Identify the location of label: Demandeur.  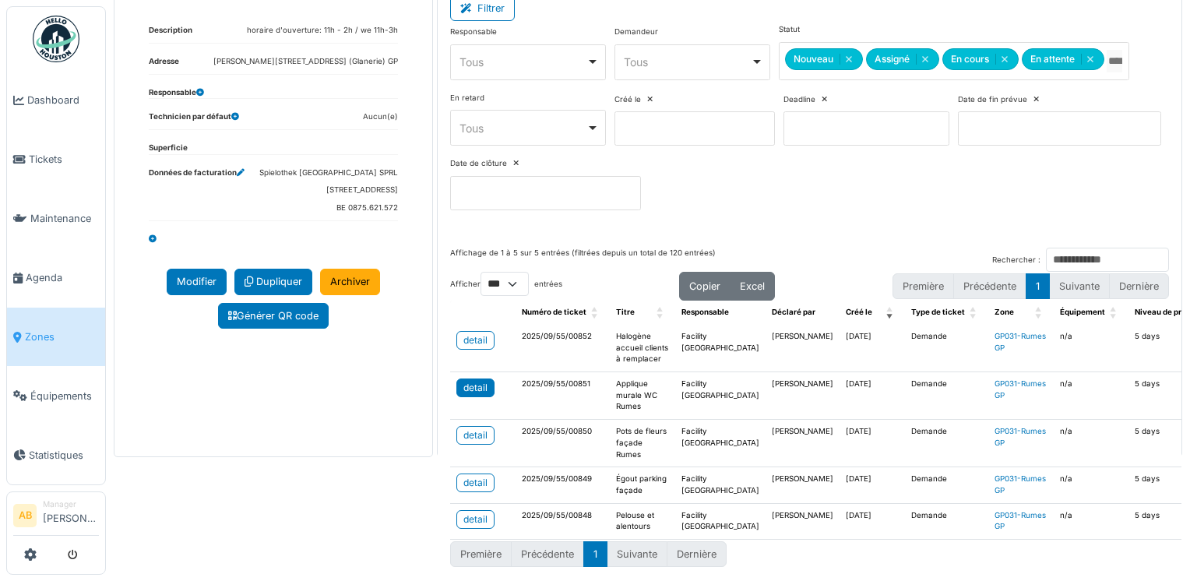
(636, 32).